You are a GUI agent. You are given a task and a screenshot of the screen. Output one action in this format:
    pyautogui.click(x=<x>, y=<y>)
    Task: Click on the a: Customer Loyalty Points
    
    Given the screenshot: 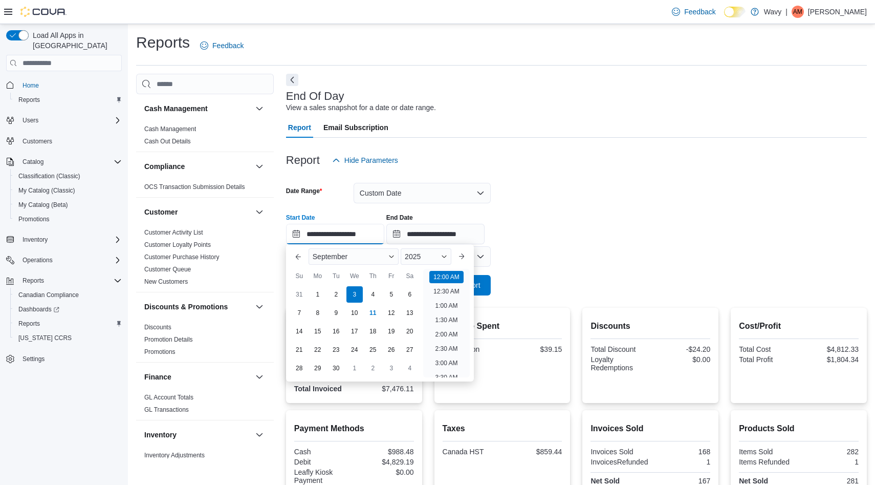 What is the action you would take?
    pyautogui.click(x=178, y=245)
    